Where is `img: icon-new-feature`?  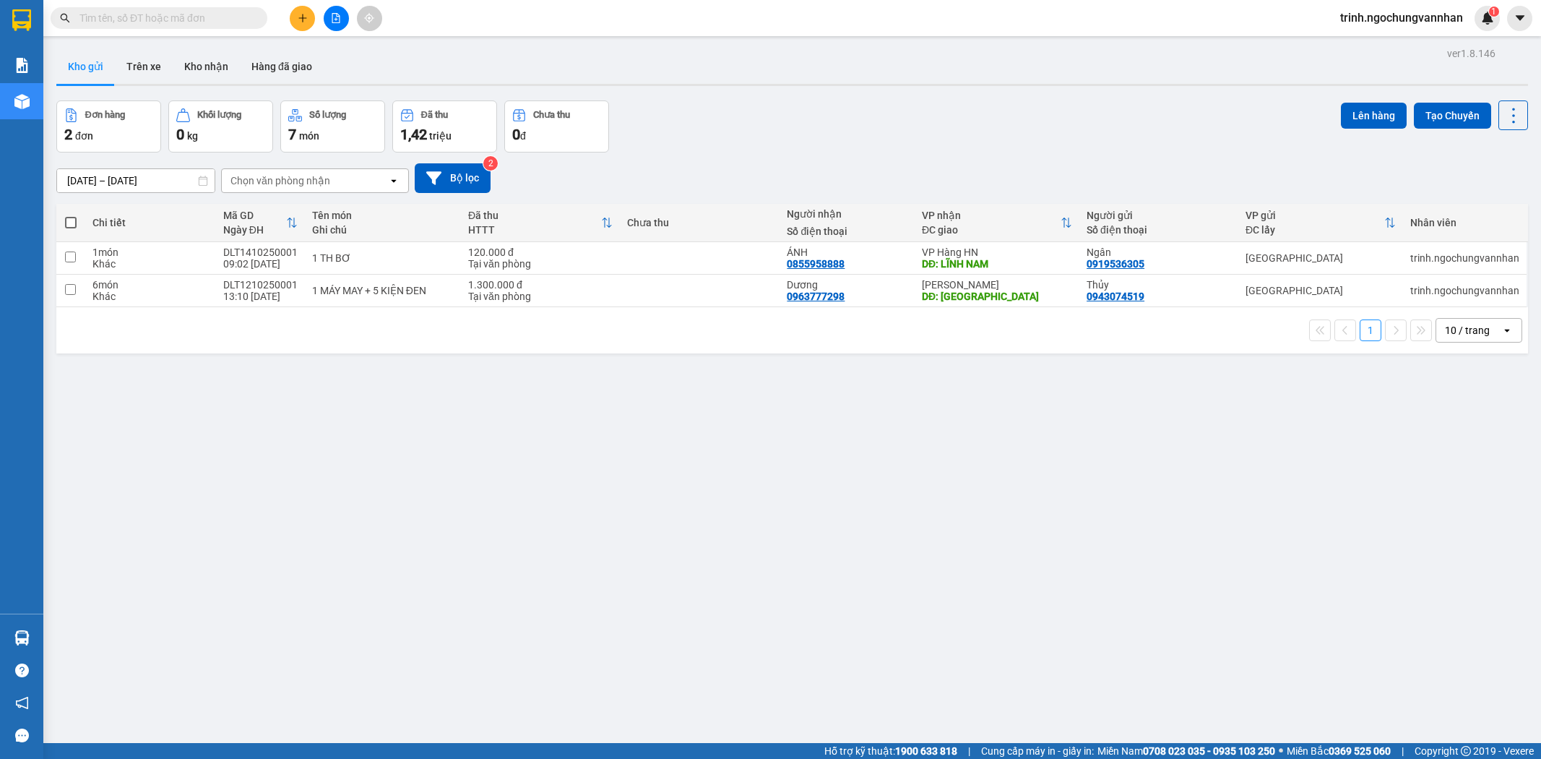 img: icon-new-feature is located at coordinates (1488, 18).